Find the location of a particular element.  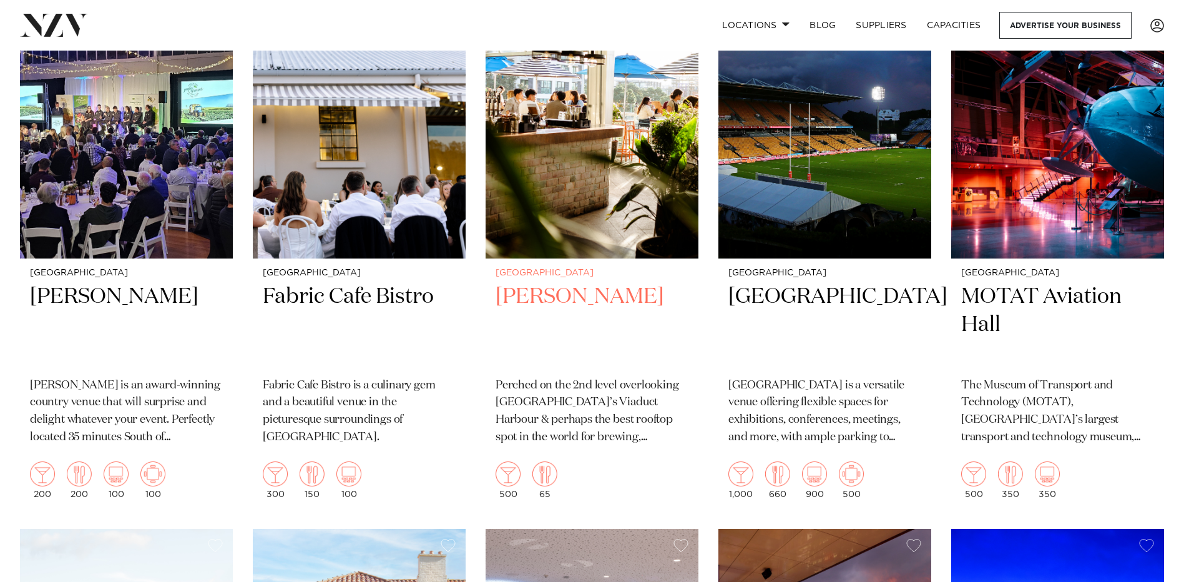

p: Fabric Cafe Bistro is a culinary gem and a beautiful venue in the picturesque surroundings of [GE... is located at coordinates (359, 412).